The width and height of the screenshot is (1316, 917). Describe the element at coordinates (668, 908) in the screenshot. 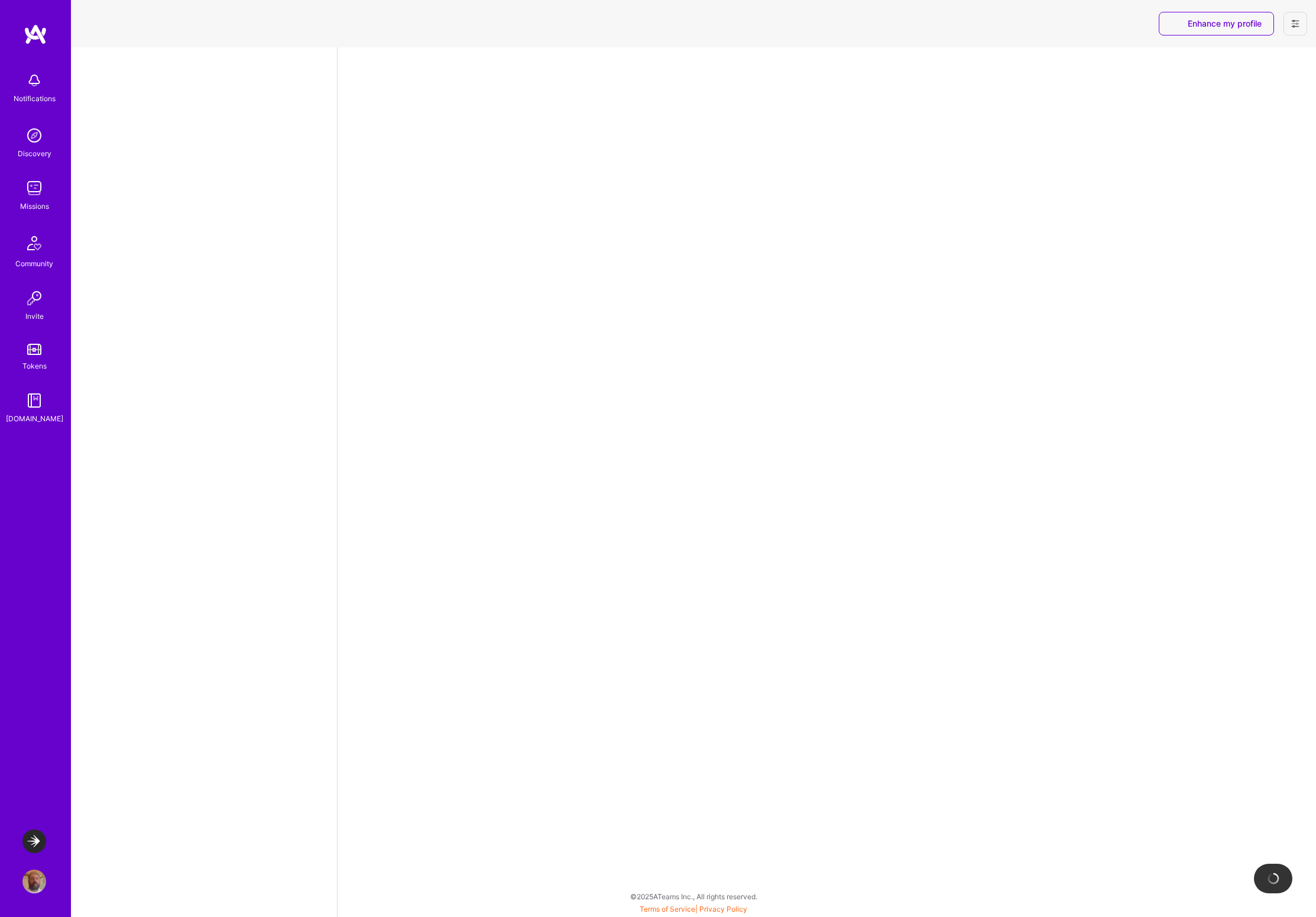

I see `a: Terms of Service` at that location.